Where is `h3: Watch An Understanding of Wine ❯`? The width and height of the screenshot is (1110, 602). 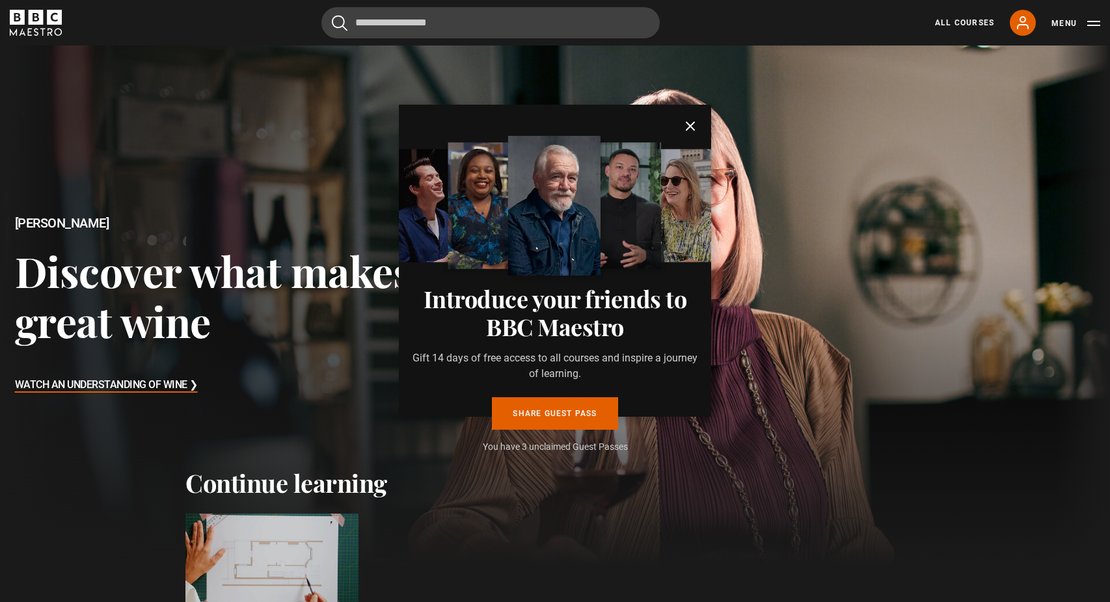
h3: Watch An Understanding of Wine ❯ is located at coordinates (106, 386).